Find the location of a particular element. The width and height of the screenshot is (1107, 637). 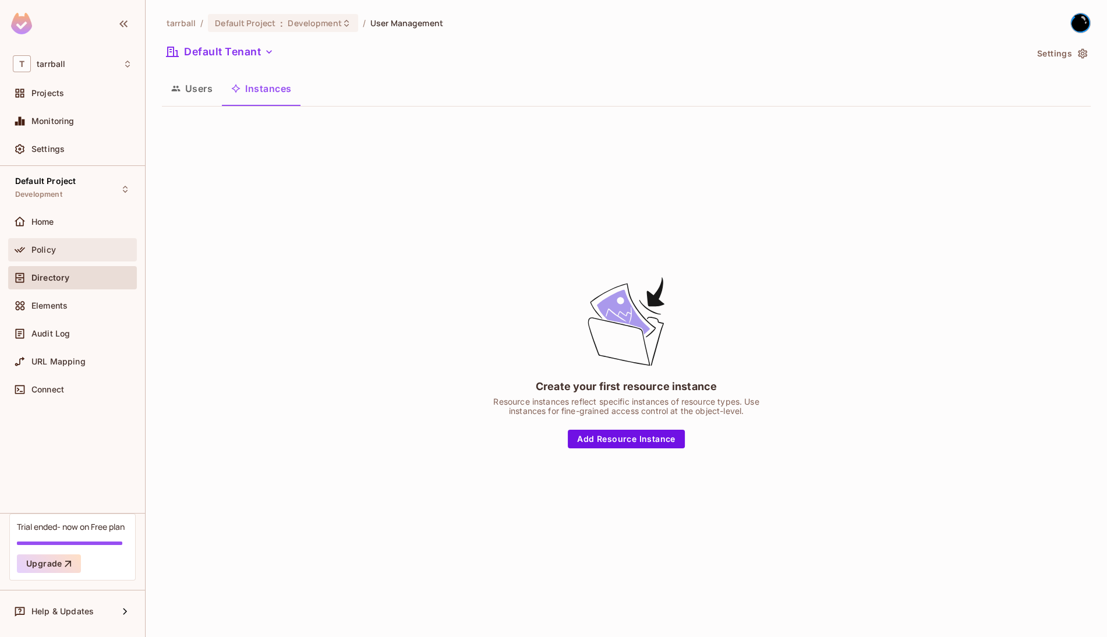

span: Monitoring is located at coordinates (53, 121).